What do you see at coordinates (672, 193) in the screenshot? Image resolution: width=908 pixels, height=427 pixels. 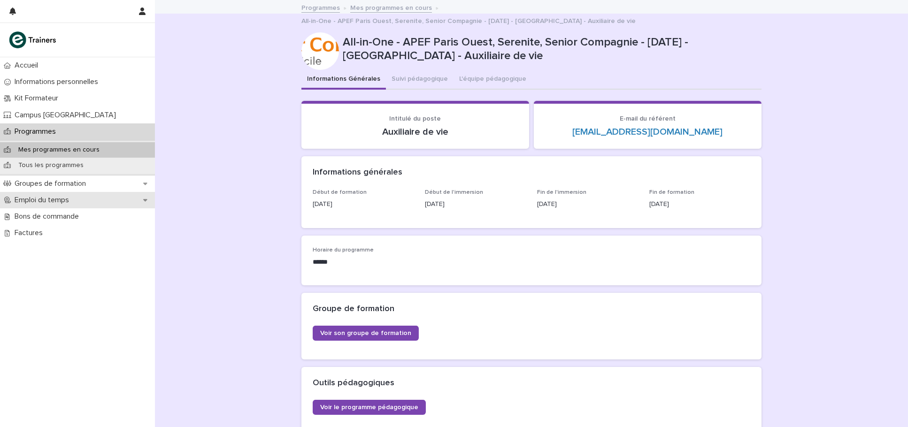 I see `span: Fin de formation` at bounding box center [672, 193].